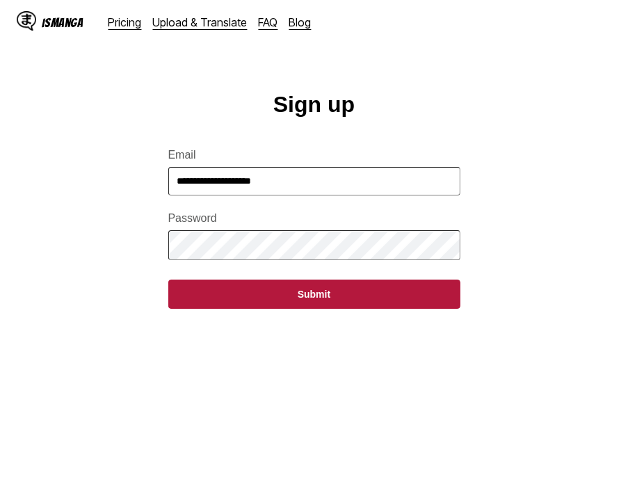 The width and height of the screenshot is (628, 489). I want to click on a: IsManga LogoIsManga, so click(63, 22).